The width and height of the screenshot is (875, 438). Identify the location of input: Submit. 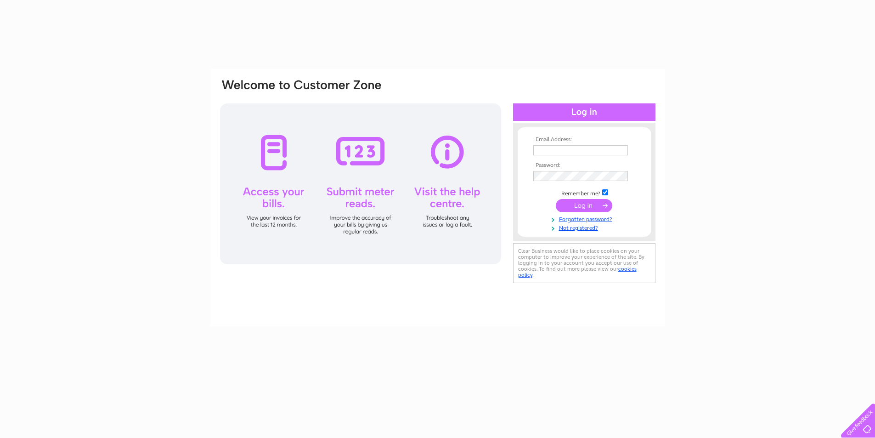
(584, 205).